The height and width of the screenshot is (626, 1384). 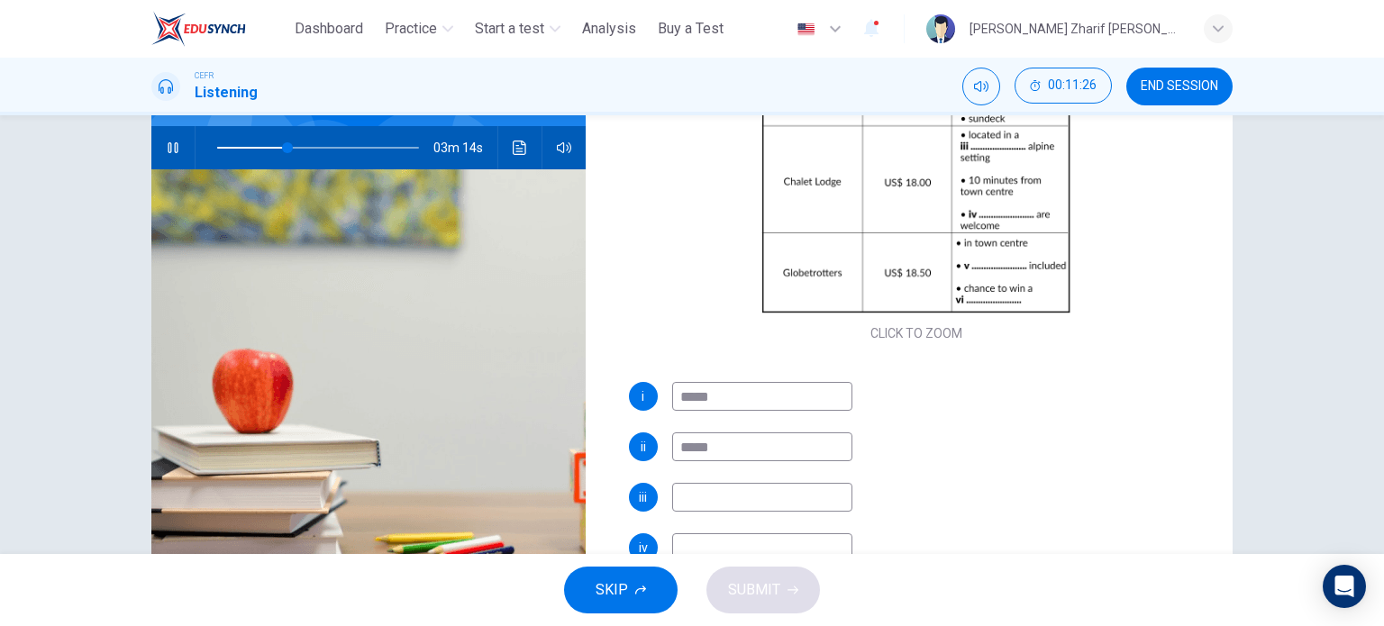 I want to click on img: Profile picture, so click(x=940, y=29).